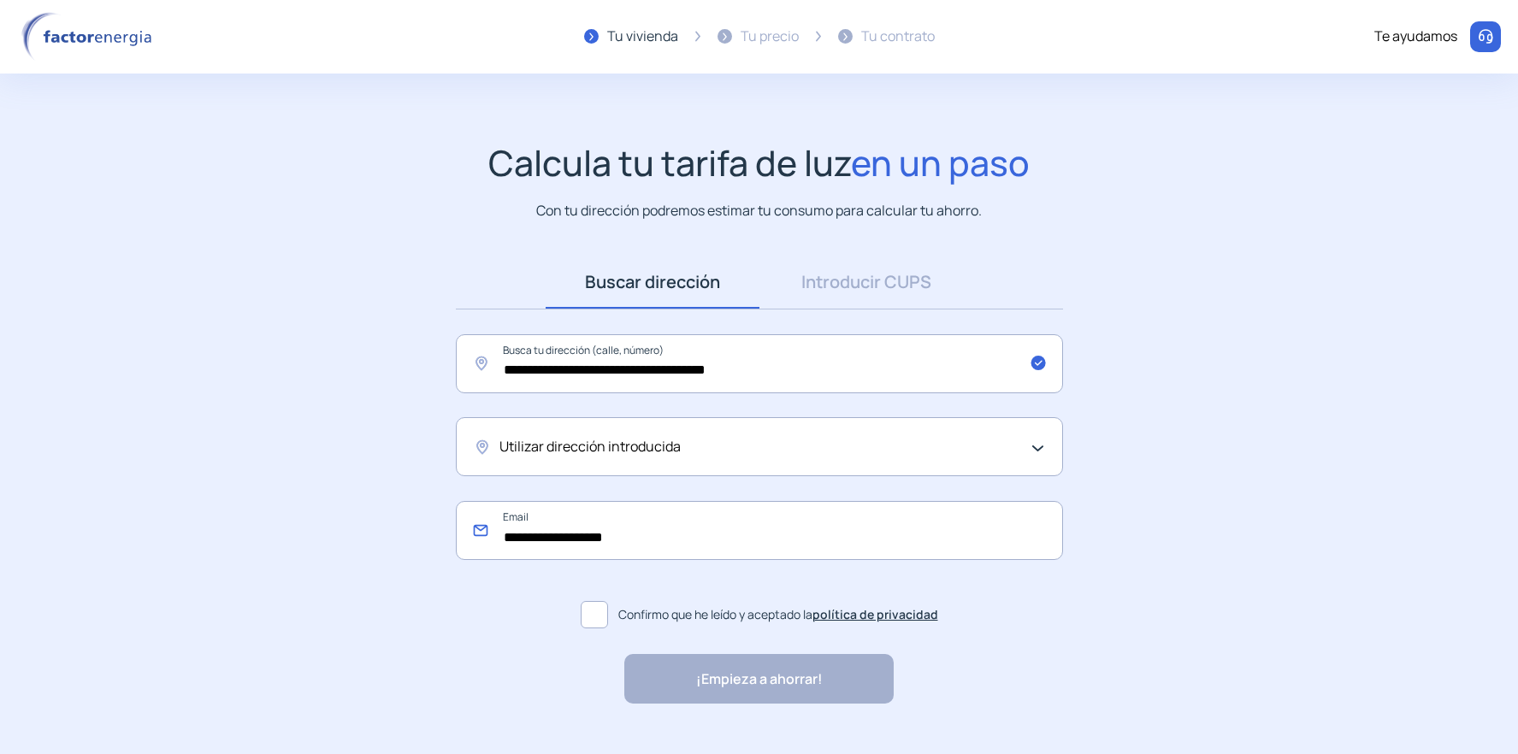  Describe the element at coordinates (652, 282) in the screenshot. I see `a: Buscar dirección` at that location.